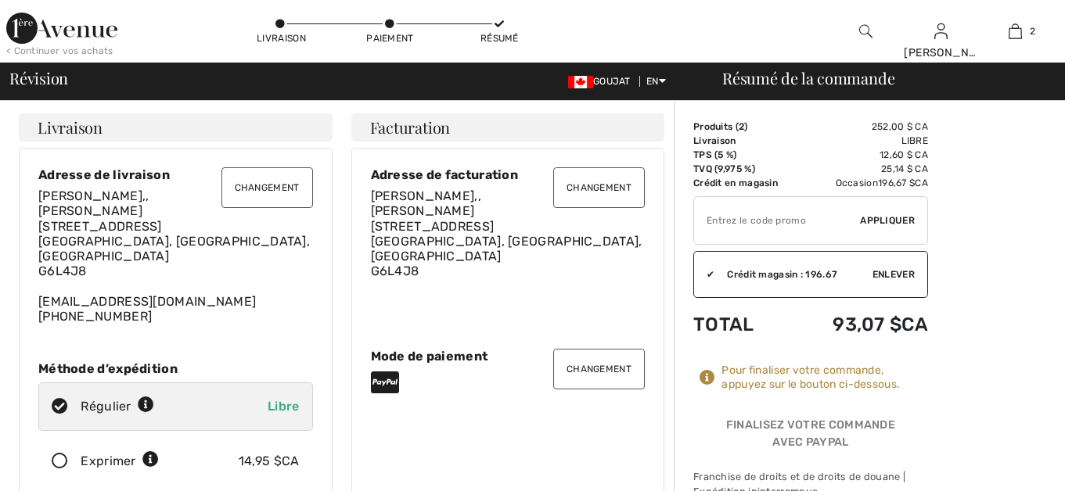  I want to click on td: TPS (5 %), so click(748, 155).